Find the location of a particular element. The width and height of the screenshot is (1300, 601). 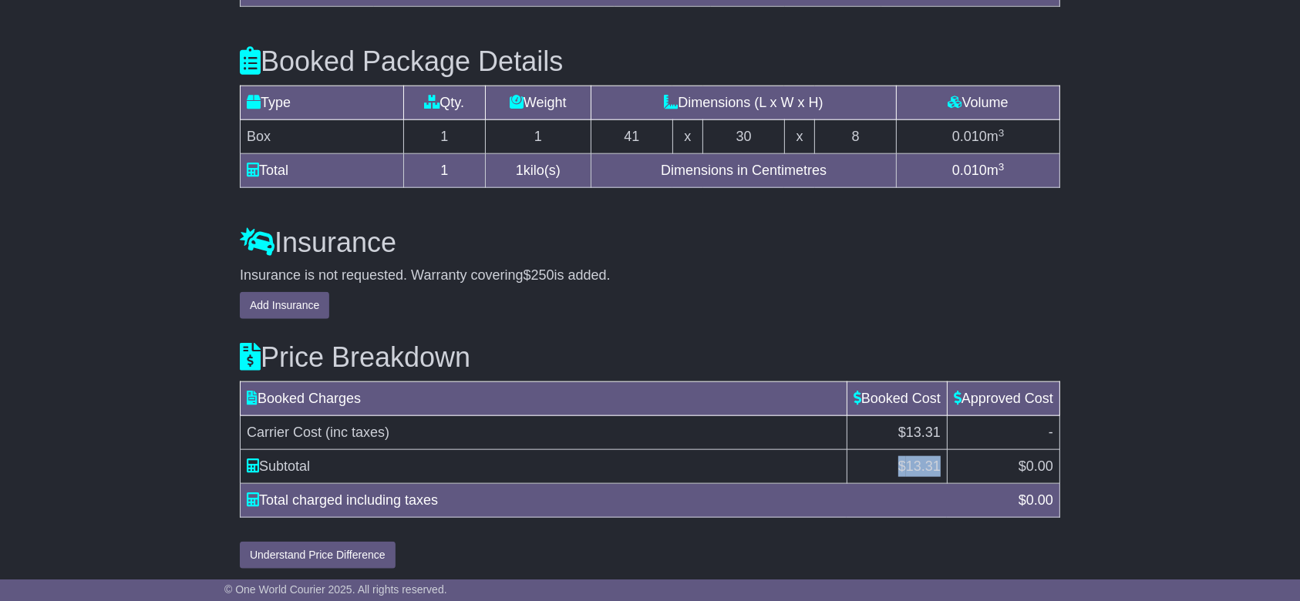

td: Approved Cost is located at coordinates (1003, 399).